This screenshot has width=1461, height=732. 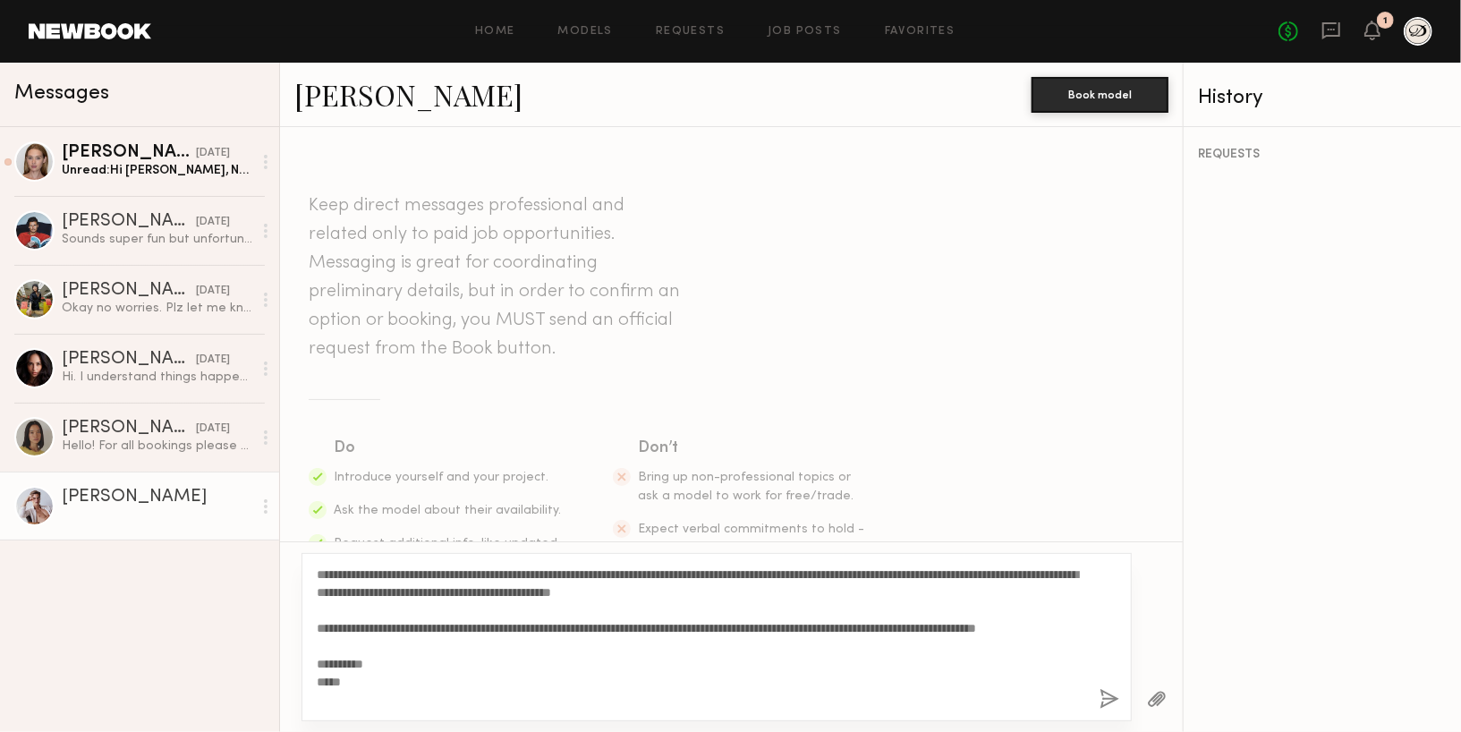 I want to click on span: Request additional info, like updated digitals, relevant experience, other skills, etc., so click(x=445, y=562).